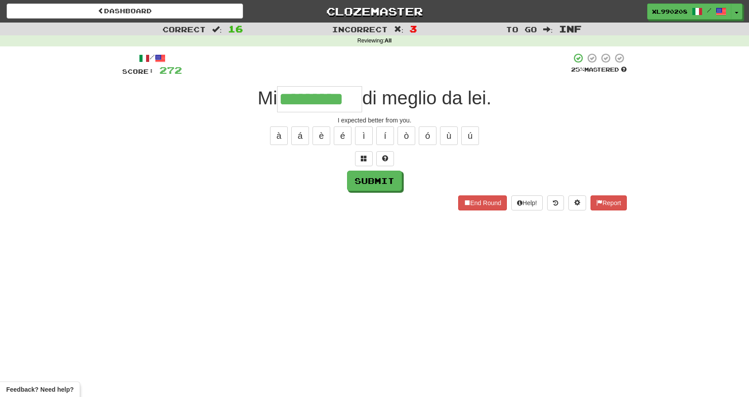 The height and width of the screenshot is (397, 749). I want to click on button: Report, so click(609, 203).